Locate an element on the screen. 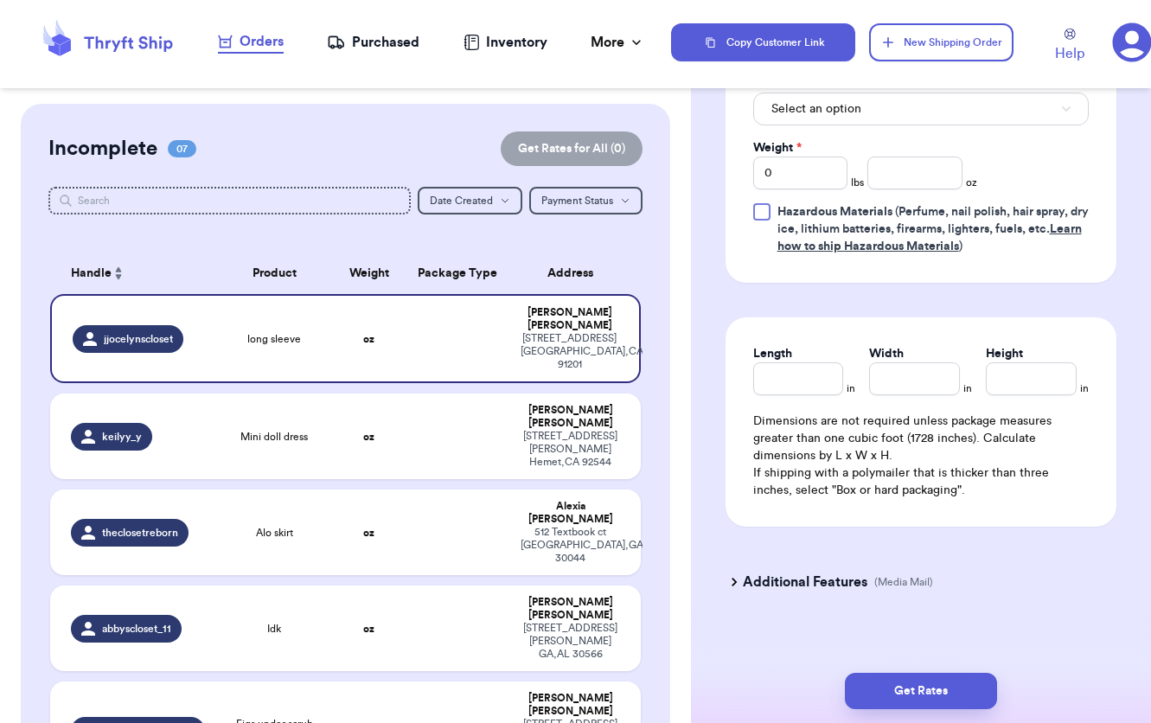 The height and width of the screenshot is (723, 1151). label: Length is located at coordinates (772, 354).